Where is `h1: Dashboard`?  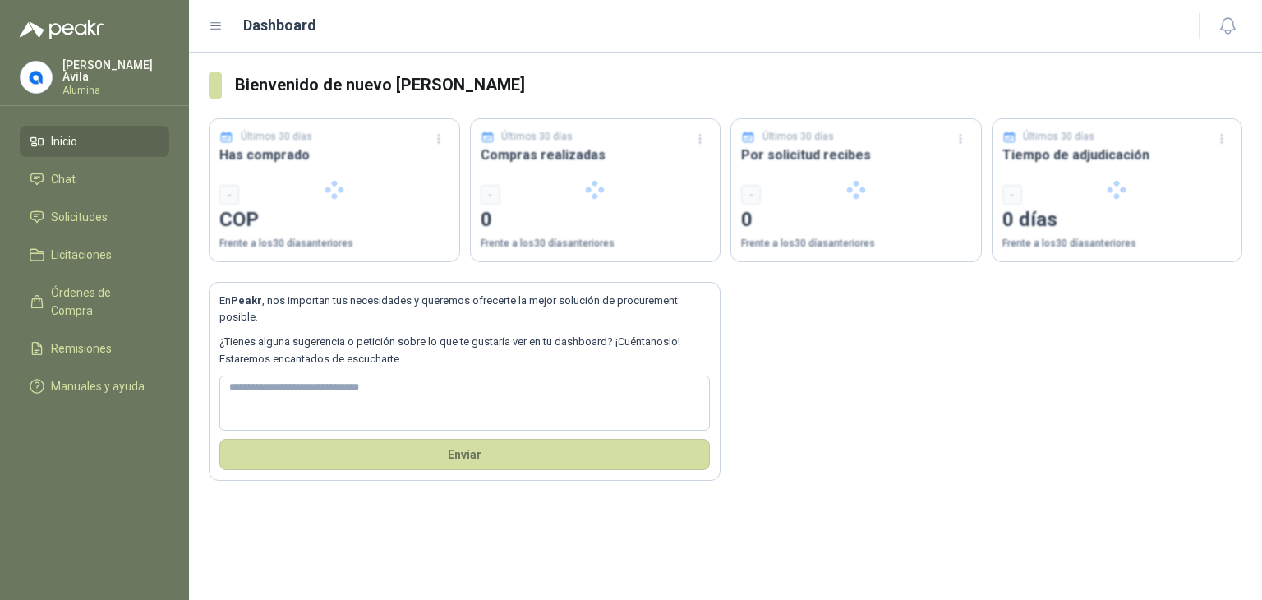
h1: Dashboard is located at coordinates (279, 25).